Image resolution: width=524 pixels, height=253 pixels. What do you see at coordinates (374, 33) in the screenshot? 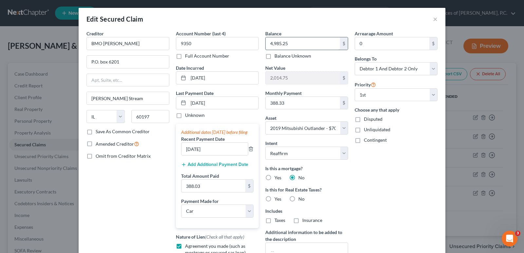
I see `label: Arrearage Amount` at bounding box center [374, 33].